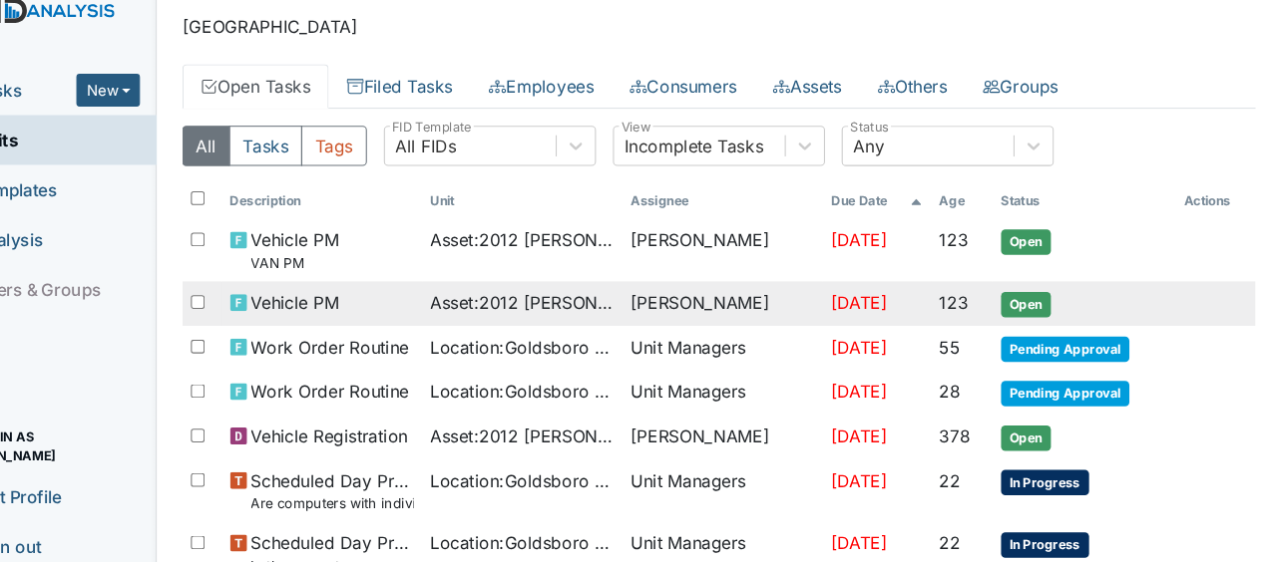 This screenshot has height=562, width=1269. What do you see at coordinates (376, 487) in the screenshot?
I see `span: Scheduled Day Program Inspection Are computers with individual's information in an area that is l...` at bounding box center [376, 487].